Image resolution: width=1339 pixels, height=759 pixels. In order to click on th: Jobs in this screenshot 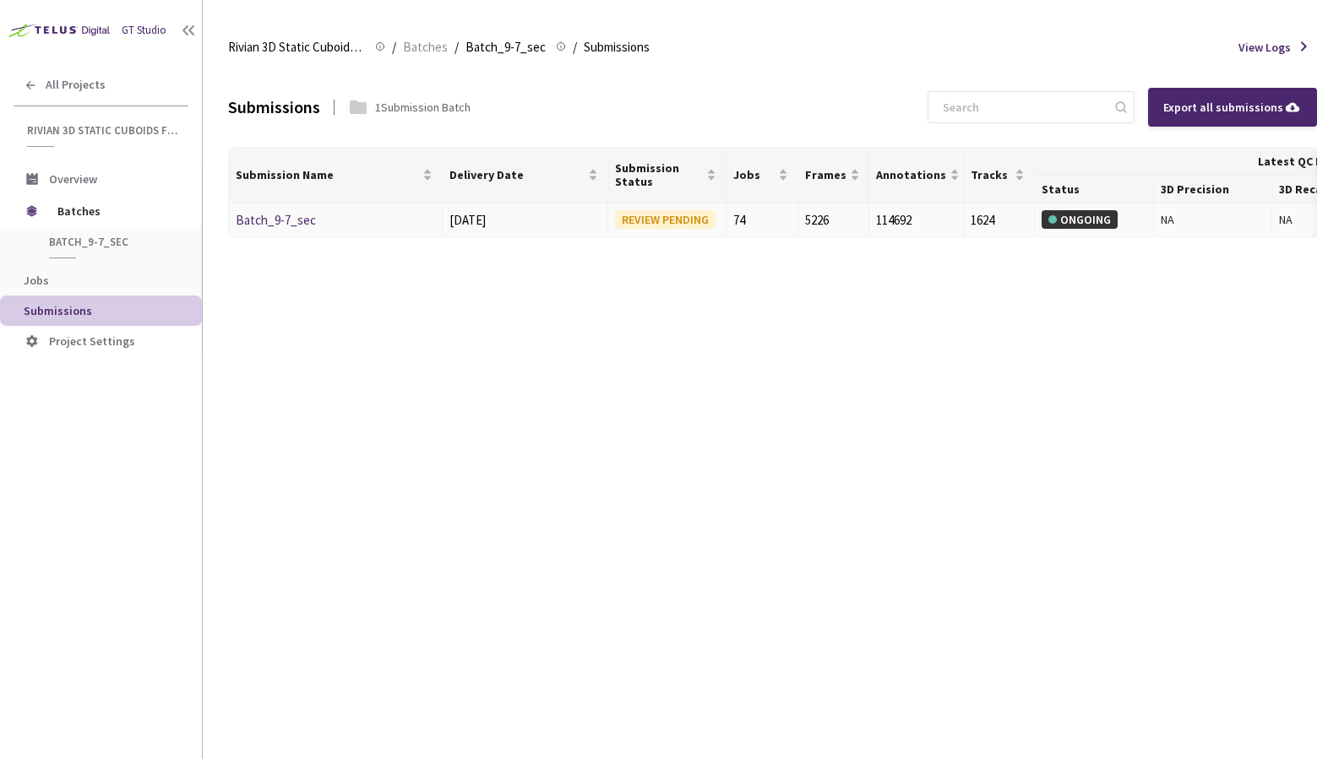, I will do `click(762, 176)`.